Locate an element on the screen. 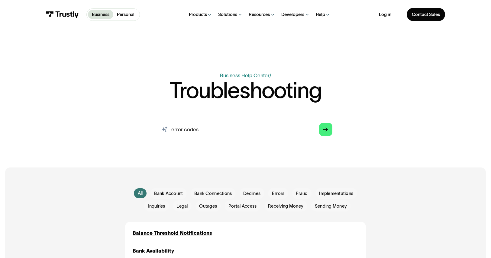 This screenshot has height=258, width=491. a: All is located at coordinates (140, 194).